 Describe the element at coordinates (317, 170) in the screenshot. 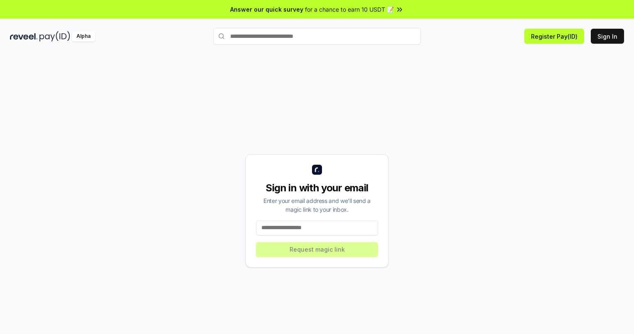

I see `img: logo_small` at that location.